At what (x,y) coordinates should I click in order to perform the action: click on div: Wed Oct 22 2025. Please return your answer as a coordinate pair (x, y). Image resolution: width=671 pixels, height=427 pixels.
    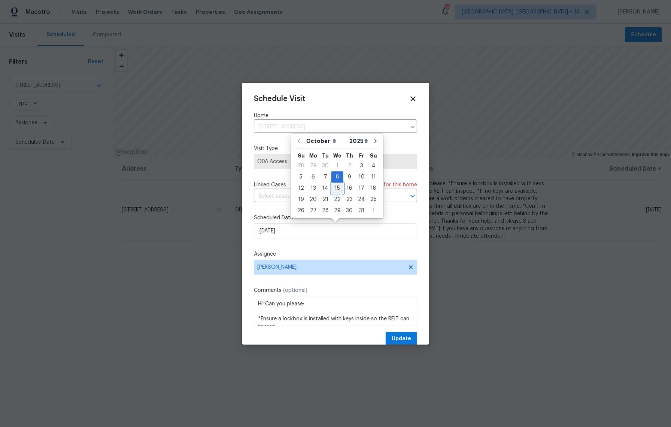
    Looking at the image, I should click on (337, 200).